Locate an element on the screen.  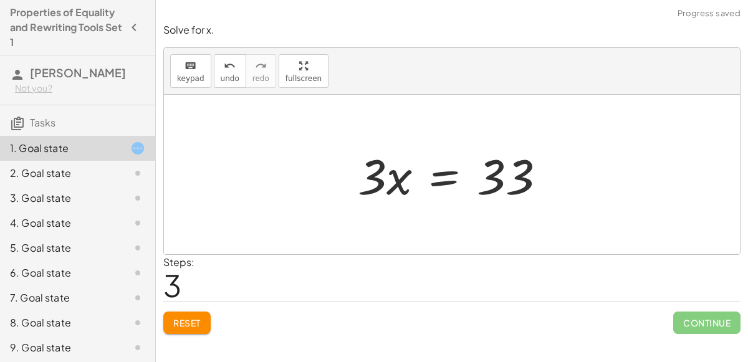
i: redo is located at coordinates (261, 66).